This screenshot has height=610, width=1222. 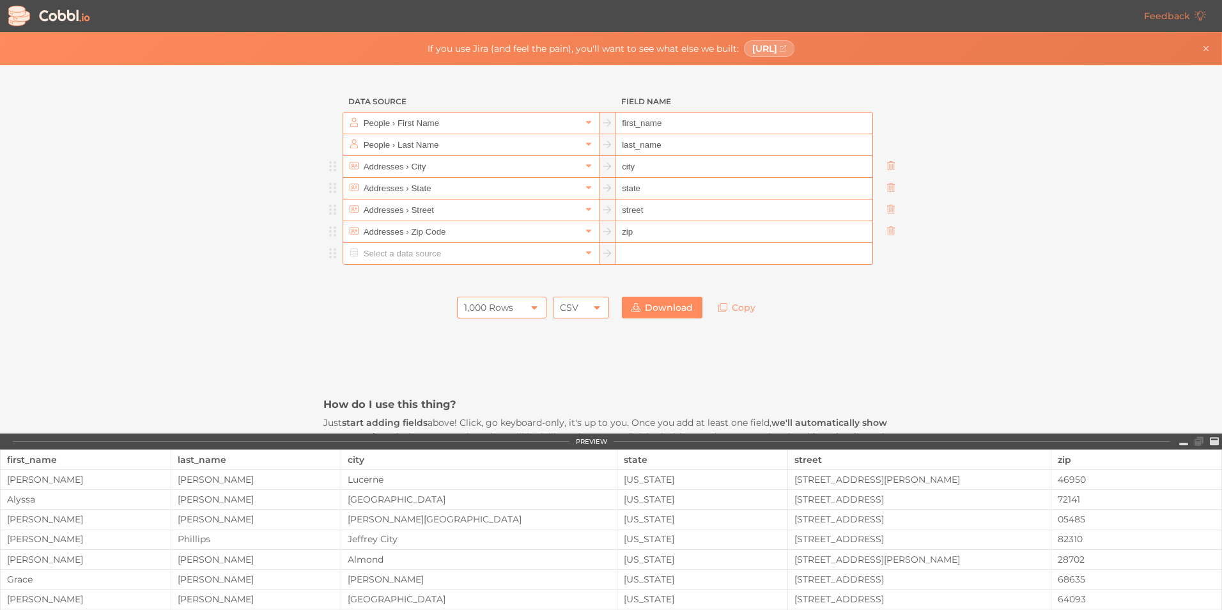 What do you see at coordinates (1136, 519) in the screenshot?
I see `div: 05485` at bounding box center [1136, 519].